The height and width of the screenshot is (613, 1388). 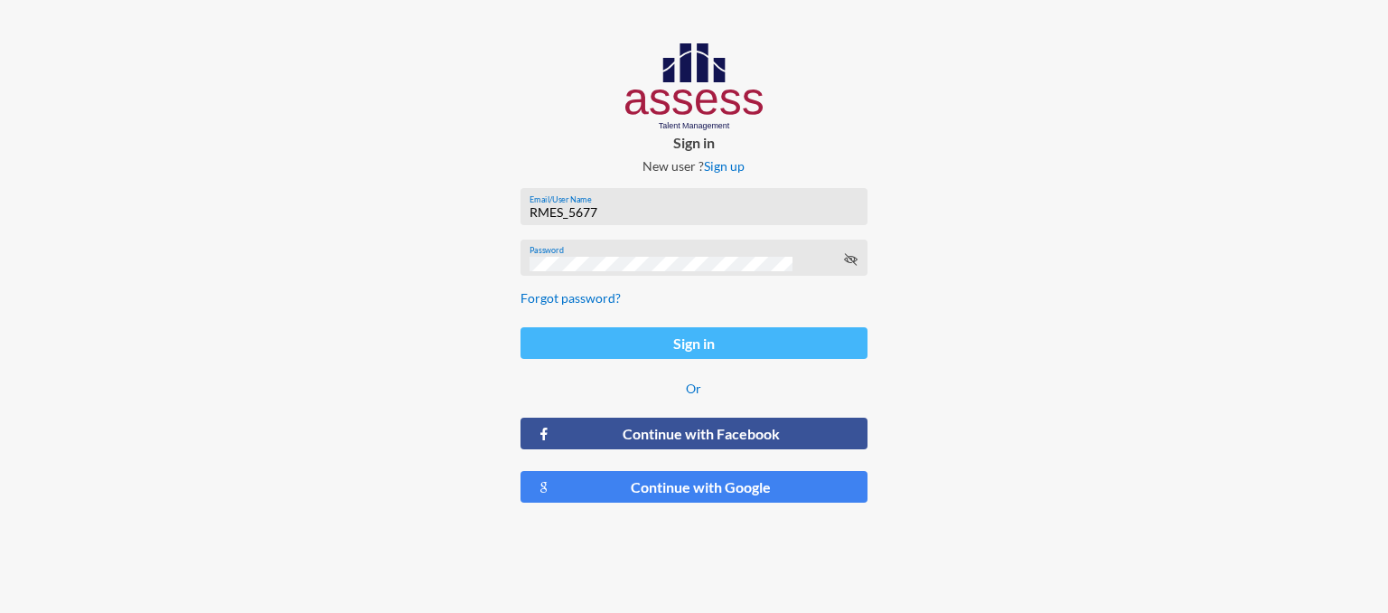 I want to click on button: Sign in, so click(x=694, y=343).